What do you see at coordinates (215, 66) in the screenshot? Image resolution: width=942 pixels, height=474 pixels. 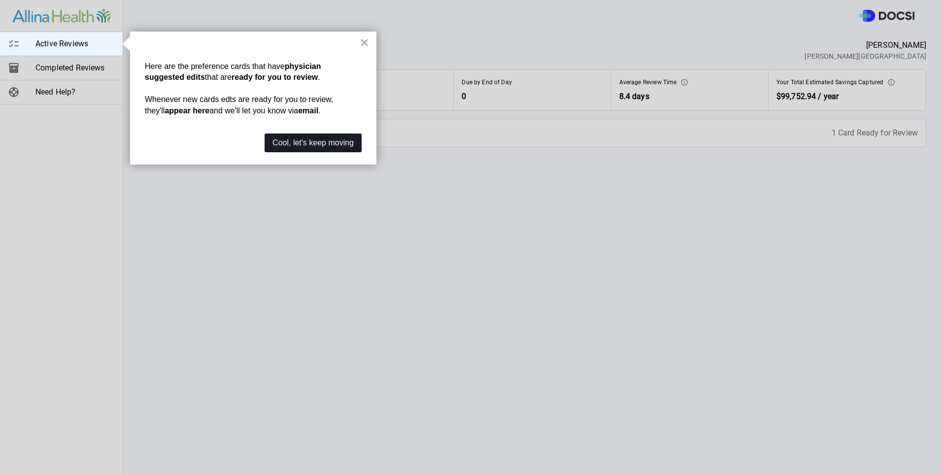 I see `span: Here are the preference cards that have` at bounding box center [215, 66].